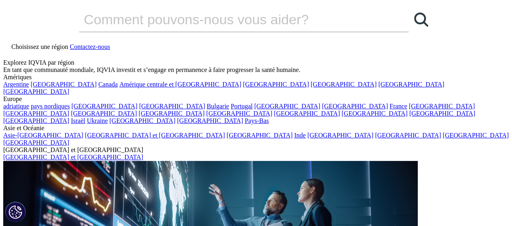 This screenshot has width=512, height=226. Describe the element at coordinates (78, 121) in the screenshot. I see `a: Israël` at that location.